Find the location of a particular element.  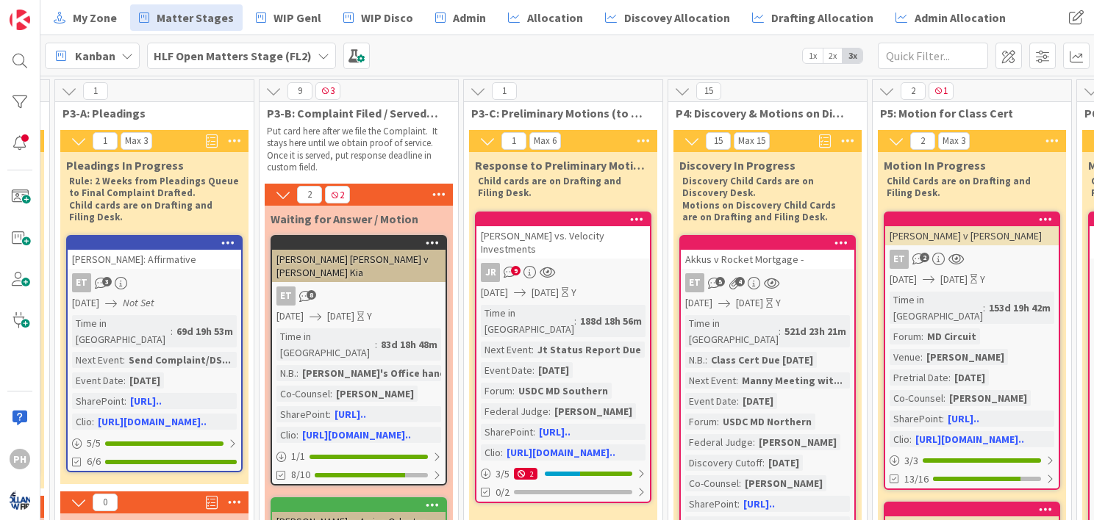

a: WIP Disco is located at coordinates (378, 18).